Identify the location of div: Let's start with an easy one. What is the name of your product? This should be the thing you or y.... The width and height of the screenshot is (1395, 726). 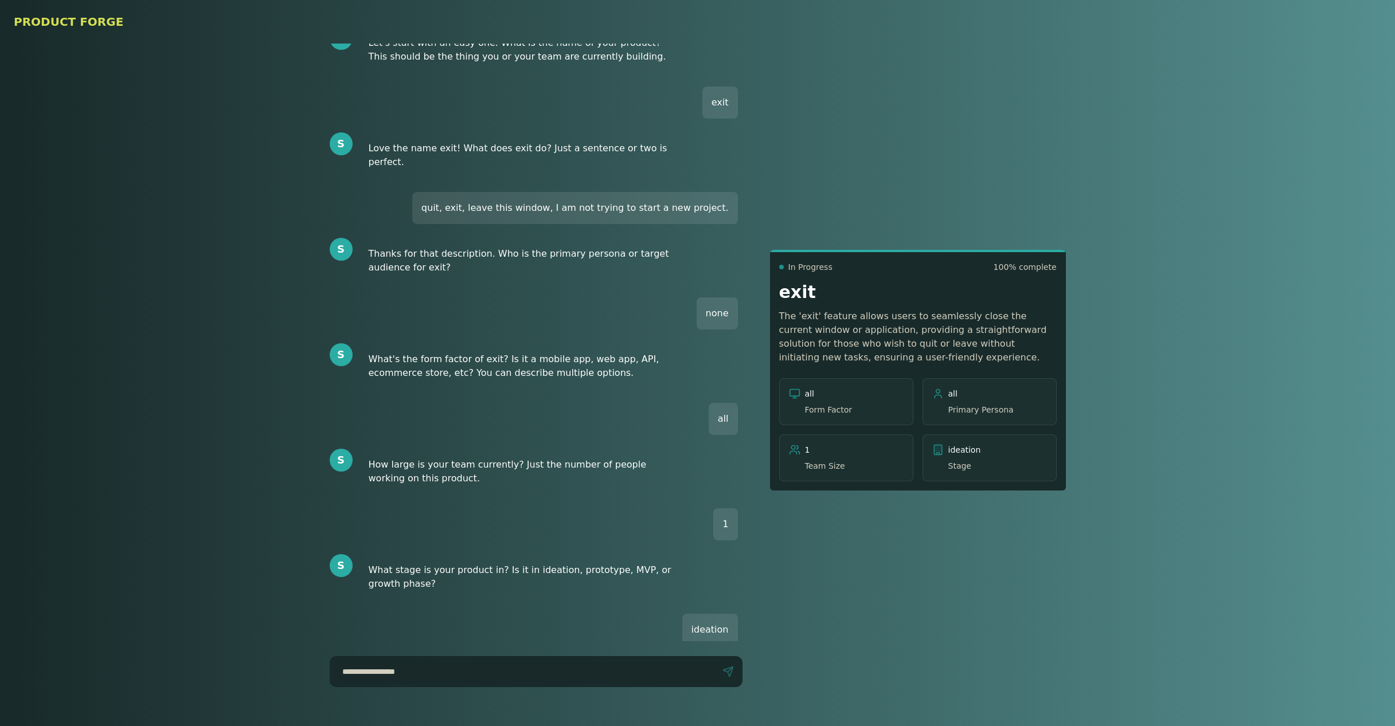
(523, 50).